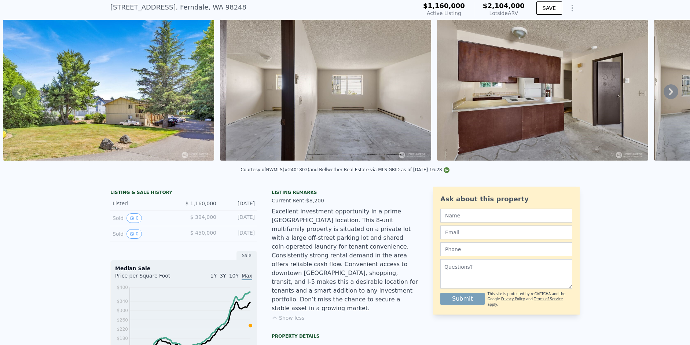 This screenshot has width=690, height=345. Describe the element at coordinates (530, 299) in the screenshot. I see `div: This site is protected by reCAPTCHA and the Google and apply.` at that location.